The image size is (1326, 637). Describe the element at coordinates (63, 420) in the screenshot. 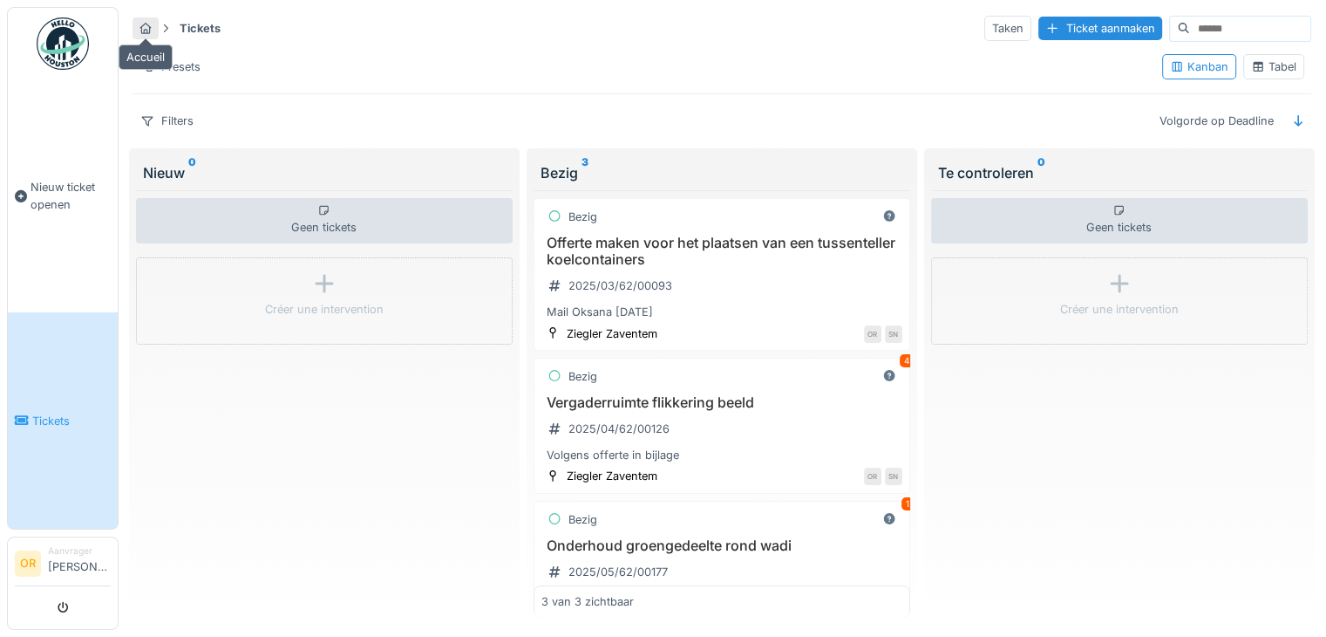

I see `a: Tickets` at that location.